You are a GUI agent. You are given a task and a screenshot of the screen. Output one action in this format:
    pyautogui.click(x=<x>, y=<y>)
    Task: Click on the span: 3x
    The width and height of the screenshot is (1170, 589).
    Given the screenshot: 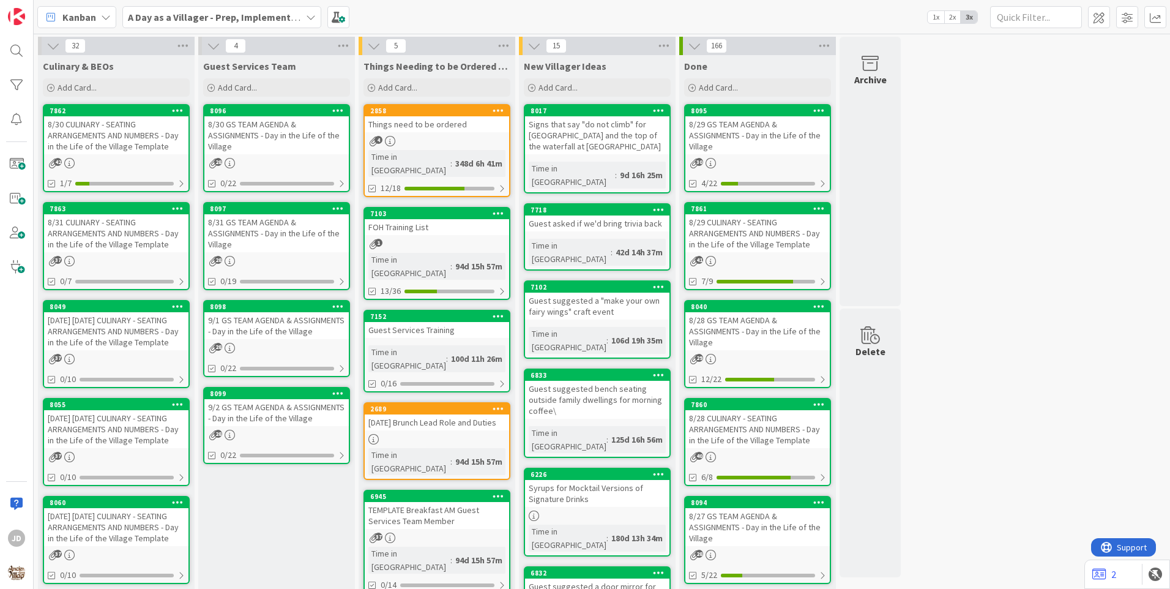 What is the action you would take?
    pyautogui.click(x=969, y=17)
    